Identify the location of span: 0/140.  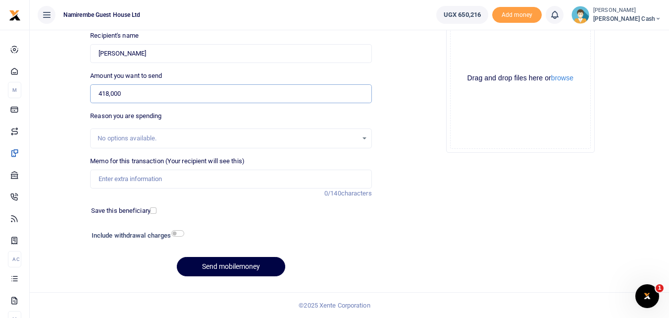
(333, 193).